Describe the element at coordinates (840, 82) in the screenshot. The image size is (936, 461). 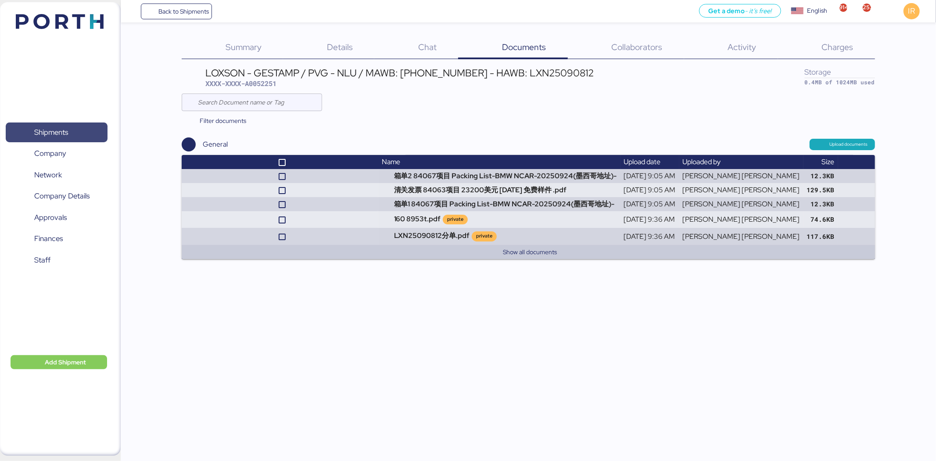
I see `div: 0.4MB of 1024MB used` at that location.